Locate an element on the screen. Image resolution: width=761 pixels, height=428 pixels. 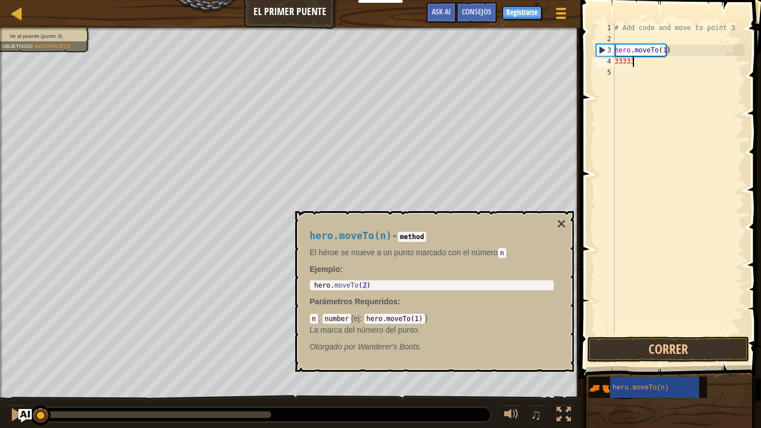
span: Parámetros Requeridos is located at coordinates (354, 301).